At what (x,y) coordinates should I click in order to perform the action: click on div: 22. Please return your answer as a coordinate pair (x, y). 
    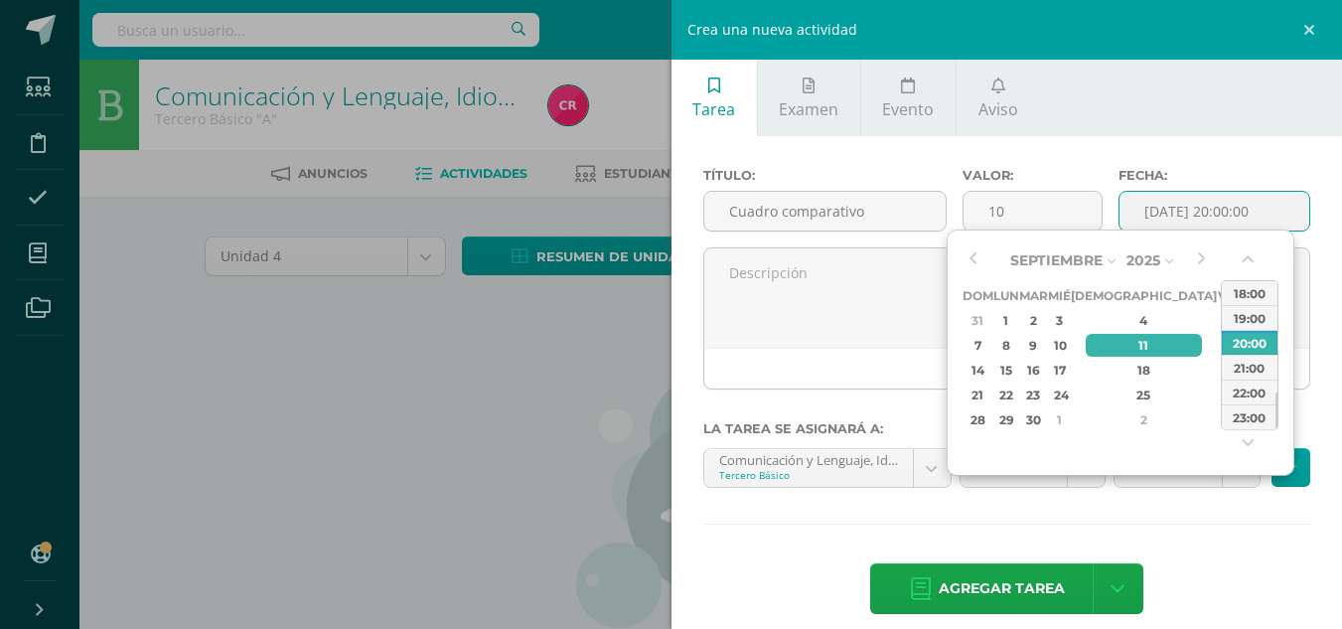
    Looking at the image, I should click on (1006, 395).